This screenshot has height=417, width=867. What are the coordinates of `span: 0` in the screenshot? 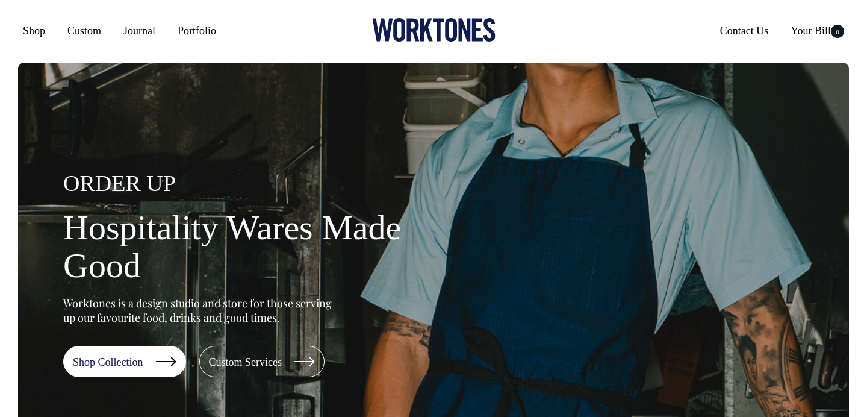 It's located at (837, 31).